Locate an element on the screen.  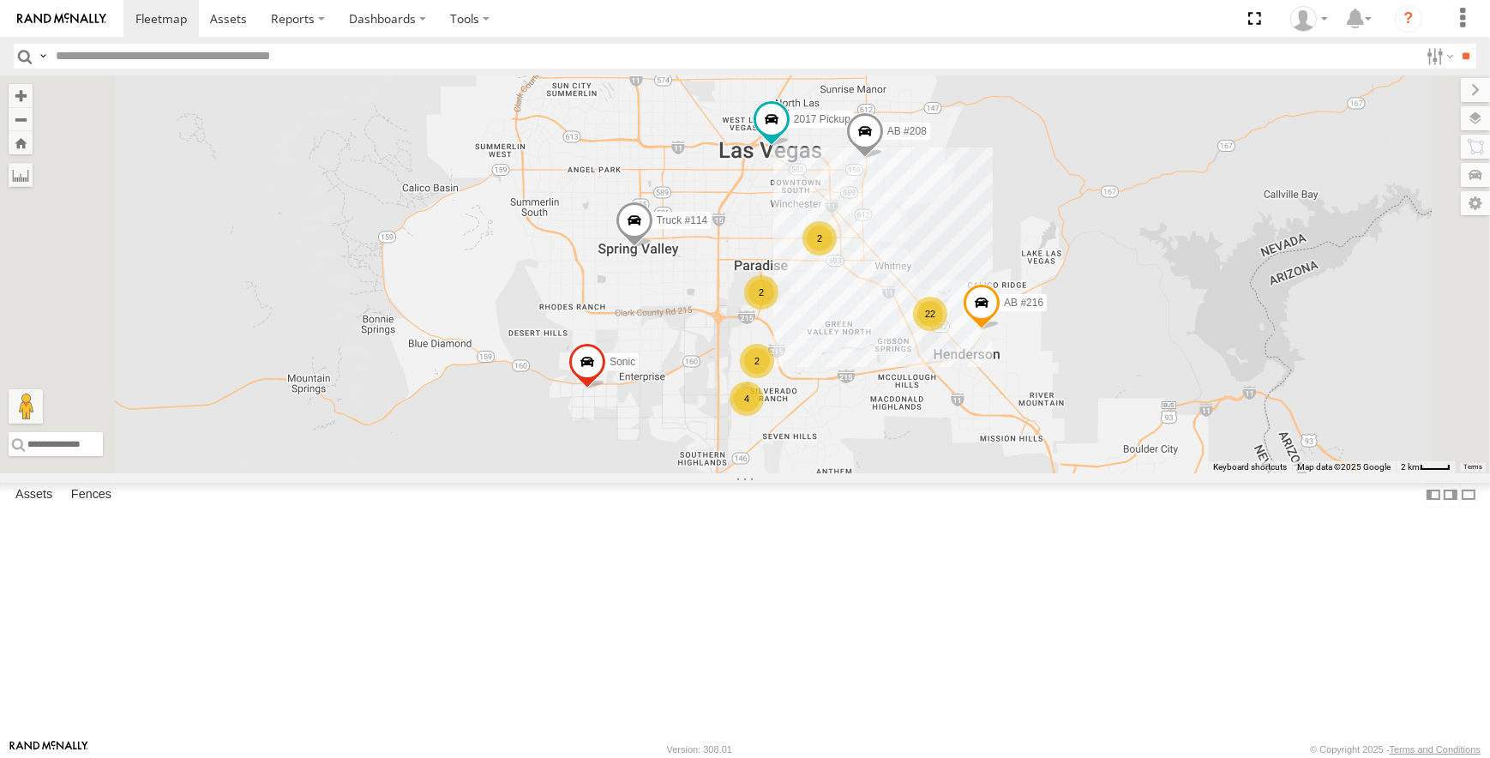
div: 22 is located at coordinates (930, 314).